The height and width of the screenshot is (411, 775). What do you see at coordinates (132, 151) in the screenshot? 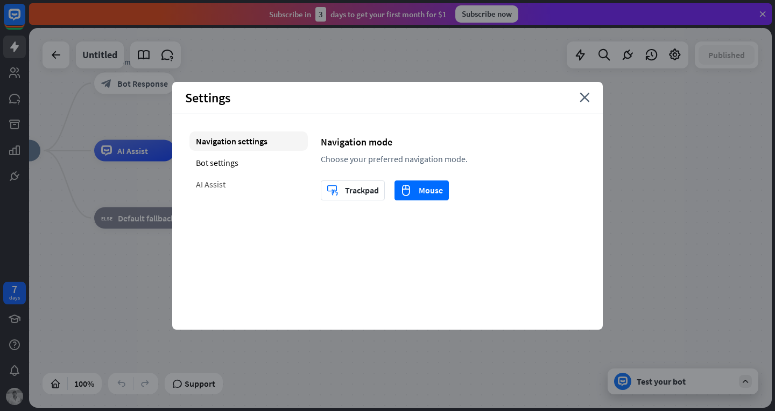
I see `span: AI Assist` at bounding box center [132, 151].